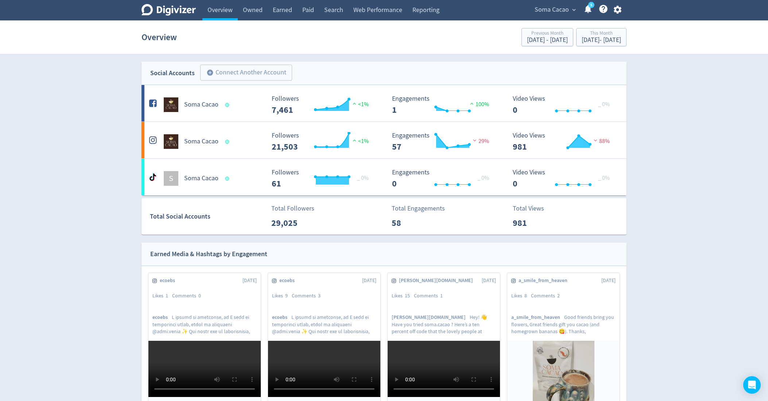 The width and height of the screenshot is (768, 401). I want to click on svg: Followers 7,461, so click(323, 105).